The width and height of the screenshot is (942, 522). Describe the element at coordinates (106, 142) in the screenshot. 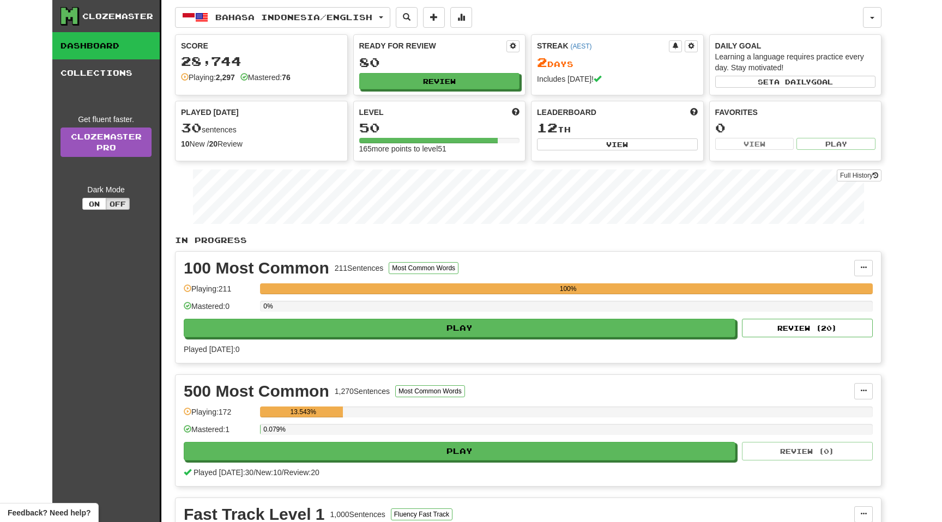

I see `a: ClozemasterPro` at that location.